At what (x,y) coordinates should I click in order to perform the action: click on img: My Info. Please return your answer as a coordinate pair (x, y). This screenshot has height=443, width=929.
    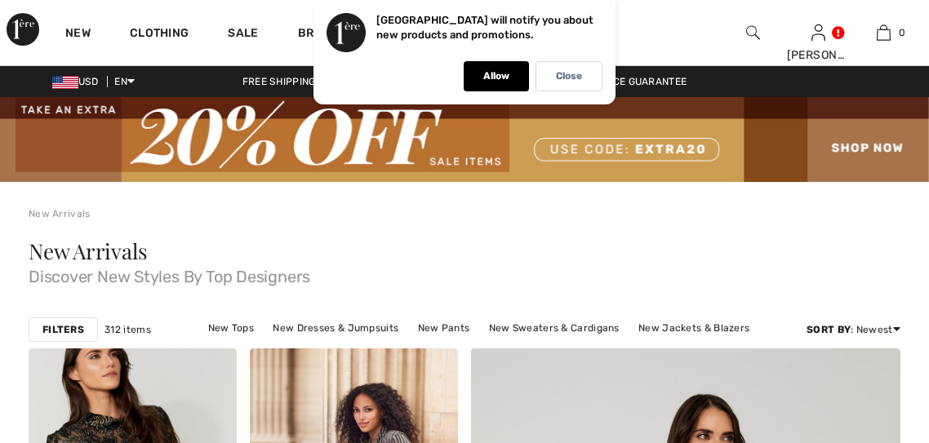
    Looking at the image, I should click on (818, 33).